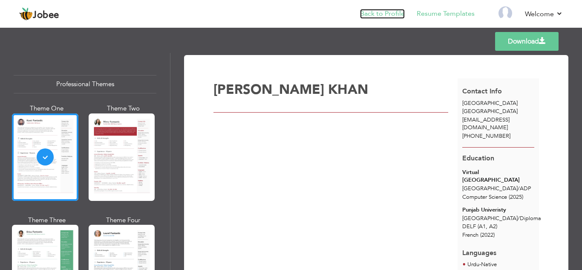 The image size is (582, 270). I want to click on span: KHAN, so click(348, 90).